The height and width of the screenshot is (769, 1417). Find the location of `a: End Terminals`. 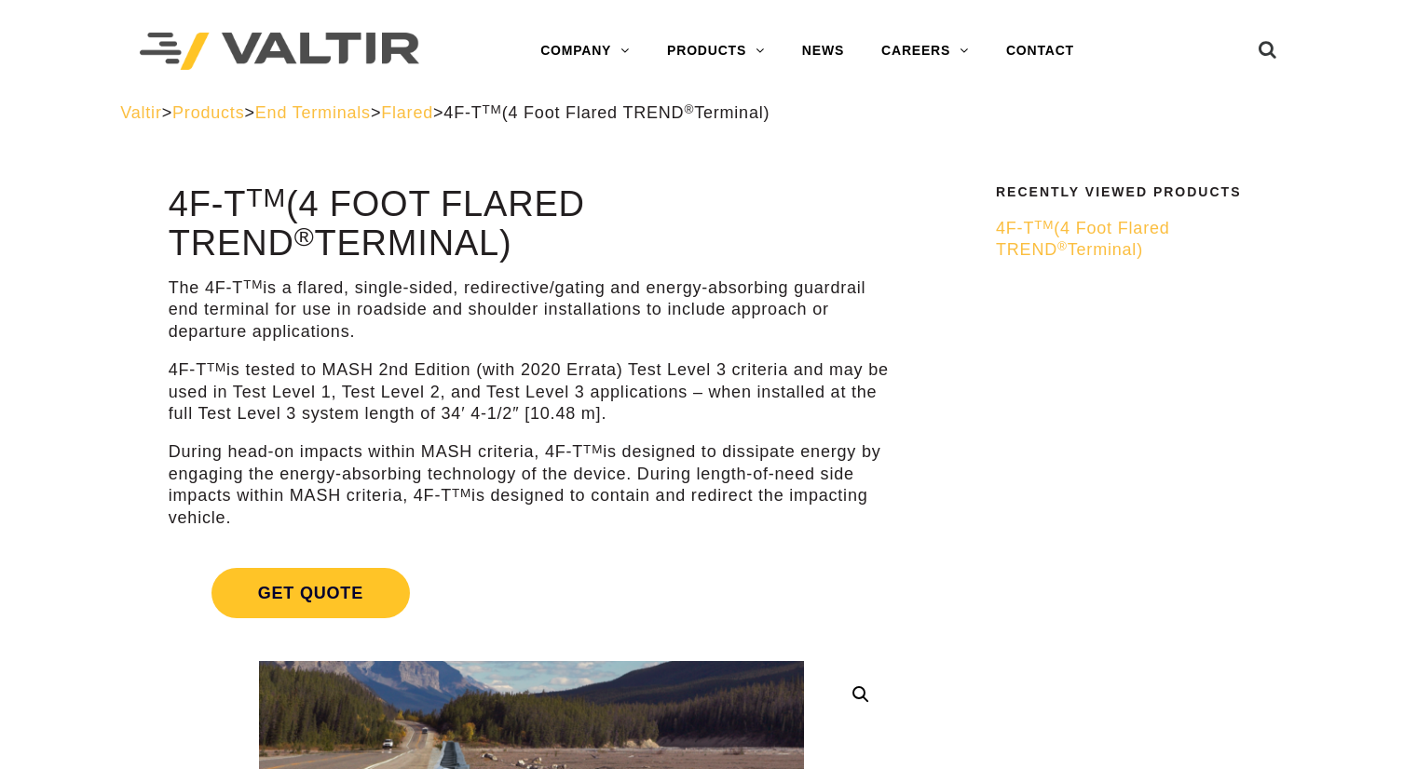

a: End Terminals is located at coordinates (313, 113).